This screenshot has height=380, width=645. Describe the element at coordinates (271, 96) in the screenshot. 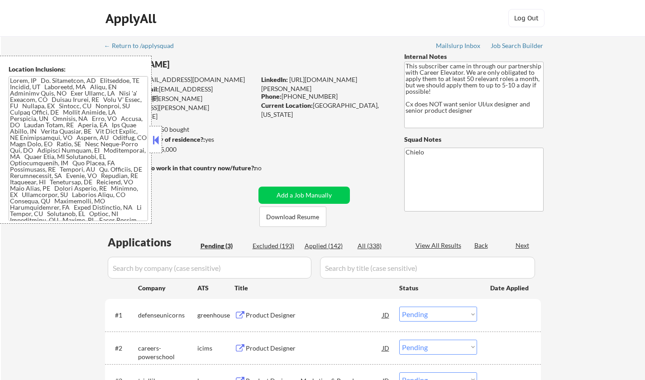

I see `strong: Phone:` at that location.